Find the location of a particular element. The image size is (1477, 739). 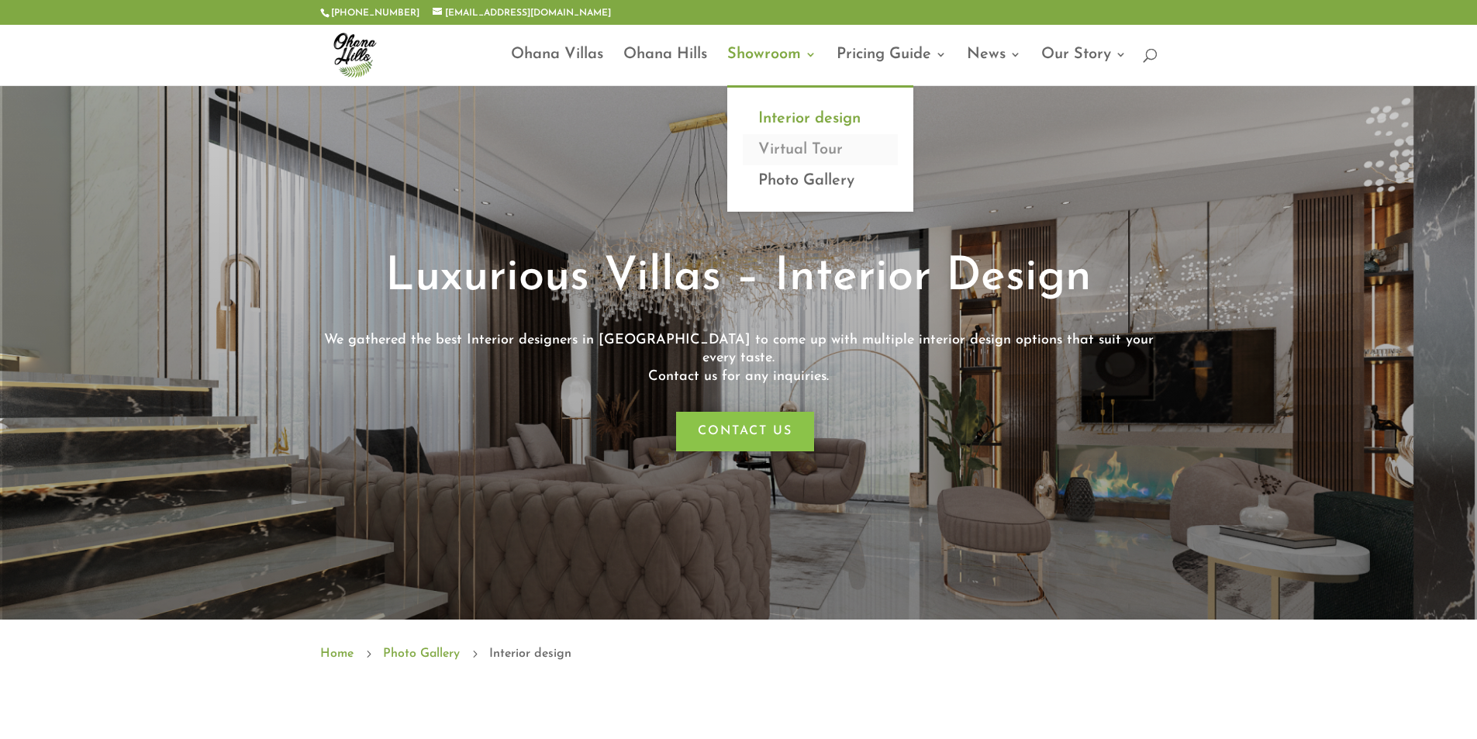

a: Ohana Villas is located at coordinates (557, 67).